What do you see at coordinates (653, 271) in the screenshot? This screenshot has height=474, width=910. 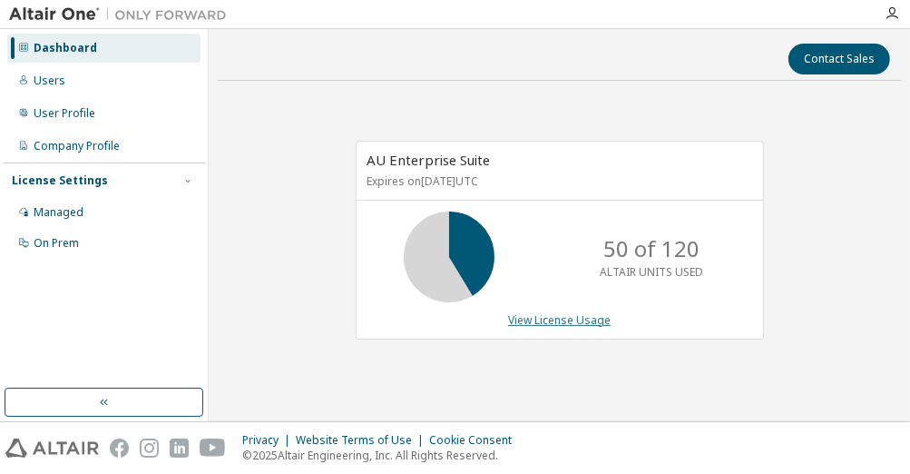 I see `p: ALTAIR UNITS USED` at bounding box center [653, 271].